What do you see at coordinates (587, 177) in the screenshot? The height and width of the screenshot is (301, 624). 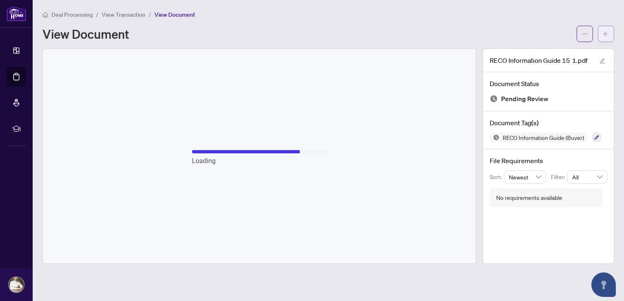 I see `span: All` at bounding box center [587, 177].